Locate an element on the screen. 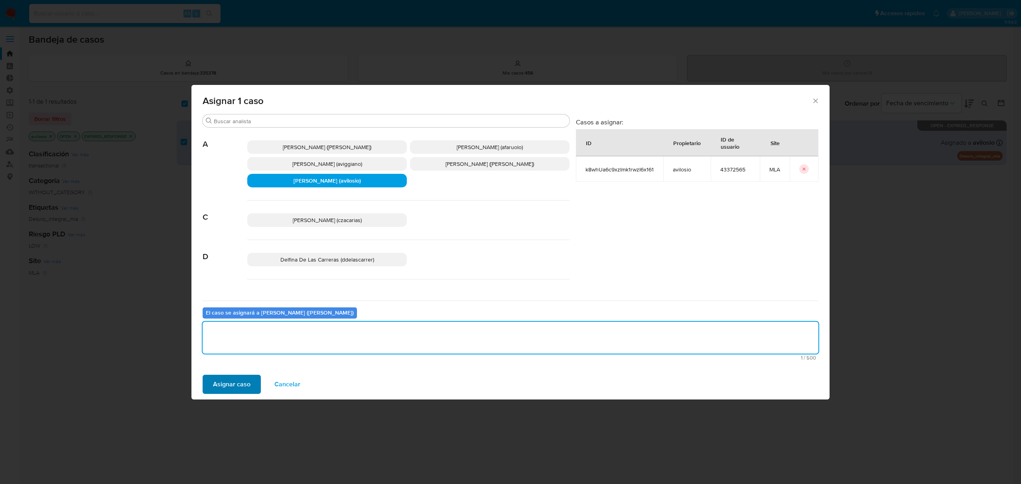 This screenshot has height=484, width=1021. span: 43372565 is located at coordinates (735, 169).